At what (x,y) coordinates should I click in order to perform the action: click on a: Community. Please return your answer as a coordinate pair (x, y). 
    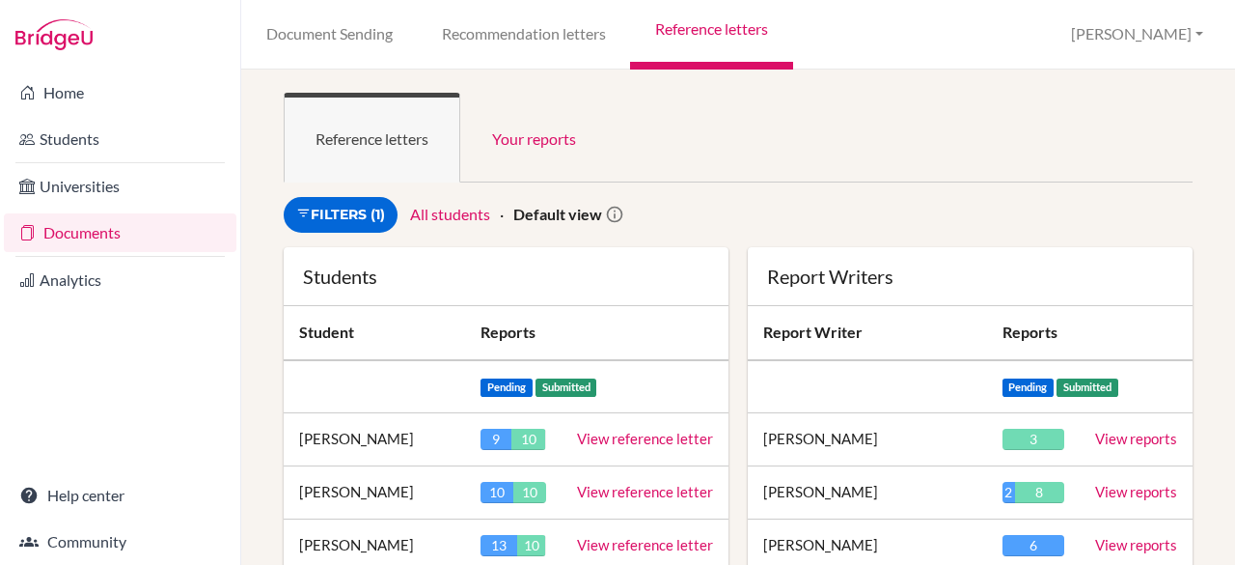
    Looking at the image, I should click on (120, 541).